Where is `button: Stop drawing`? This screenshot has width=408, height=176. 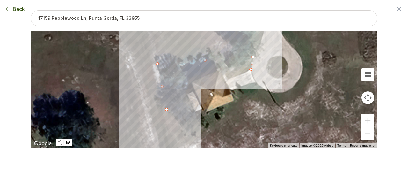 button: Stop drawing is located at coordinates (60, 142).